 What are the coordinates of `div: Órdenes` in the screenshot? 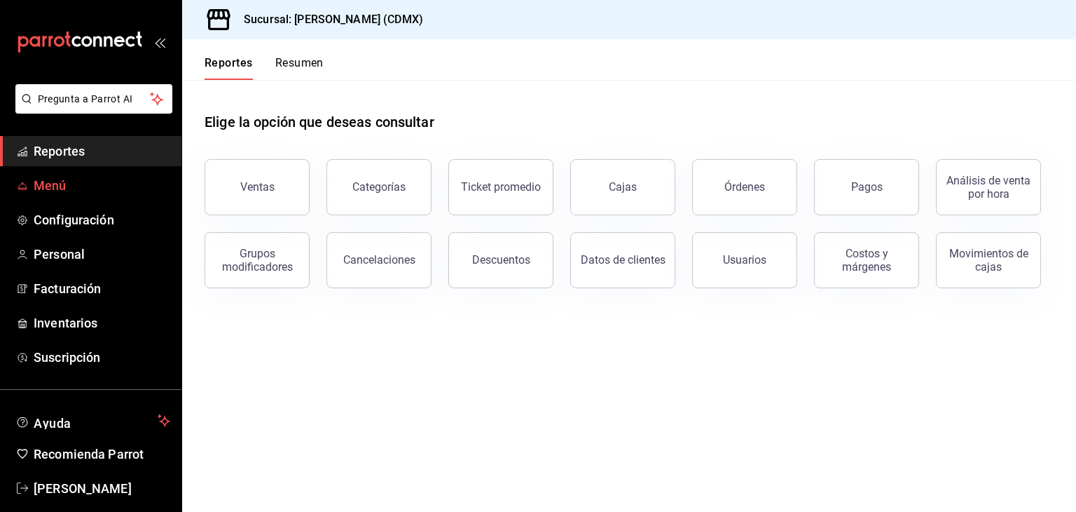 It's located at (745, 186).